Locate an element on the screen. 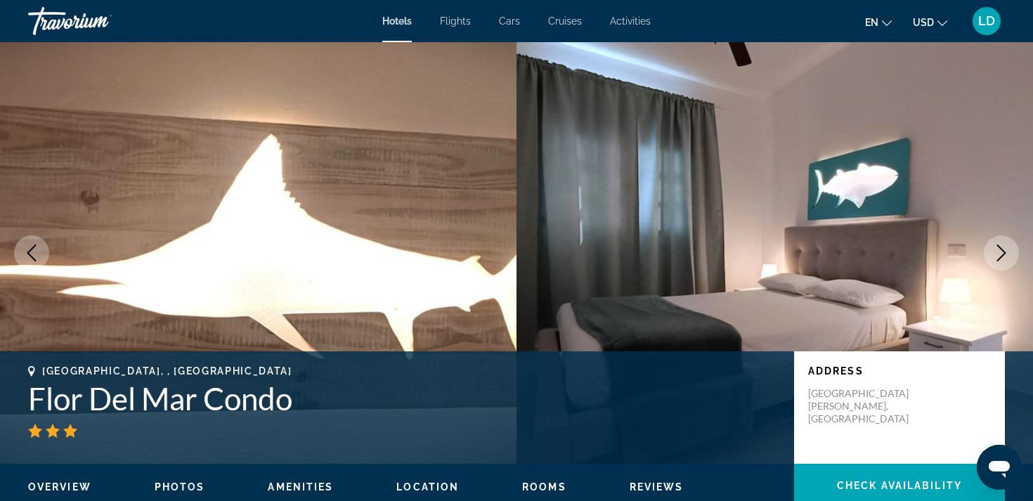  a: Cruises is located at coordinates (565, 21).